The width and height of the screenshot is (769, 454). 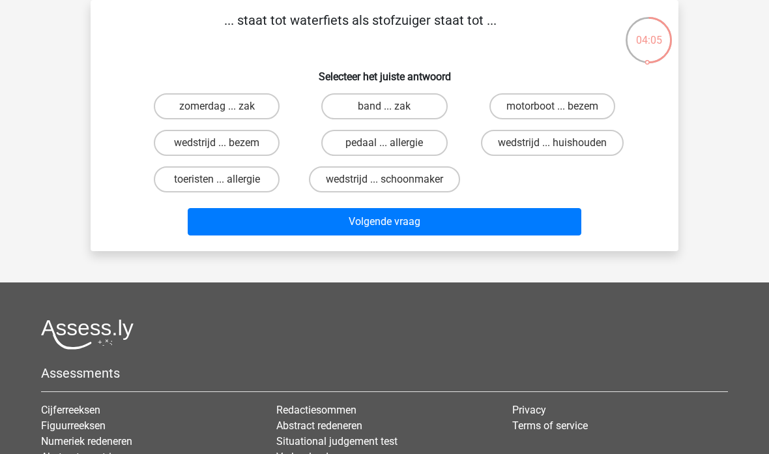 What do you see at coordinates (385, 71) in the screenshot?
I see `h6: Selecteer het juiste antwoord` at bounding box center [385, 71].